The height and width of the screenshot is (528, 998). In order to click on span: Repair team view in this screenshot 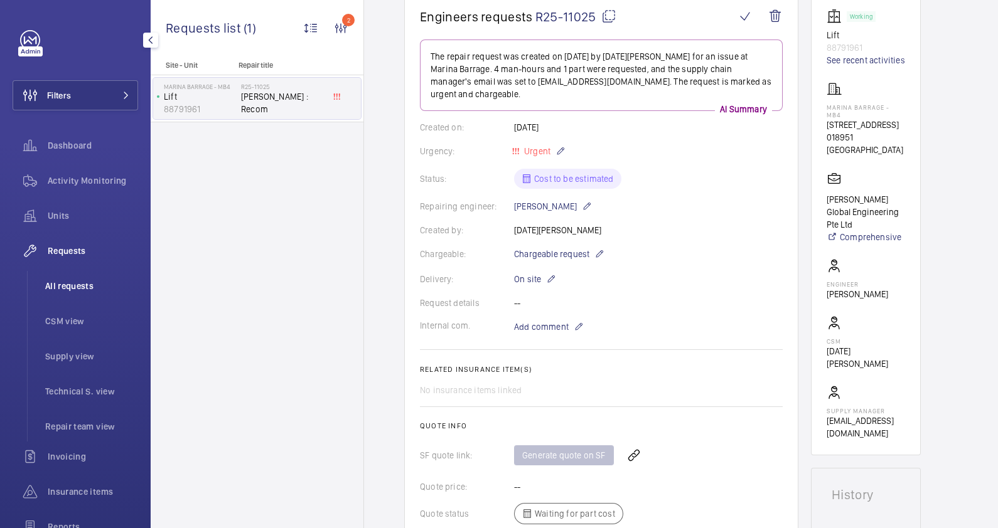, I will do `click(92, 427)`.